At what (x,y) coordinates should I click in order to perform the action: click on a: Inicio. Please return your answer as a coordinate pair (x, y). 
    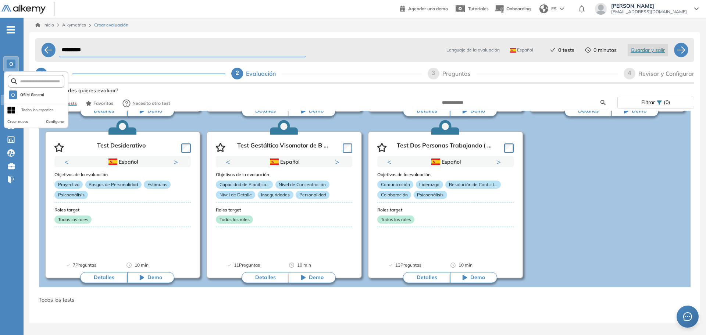
    Looking at the image, I should click on (44, 25).